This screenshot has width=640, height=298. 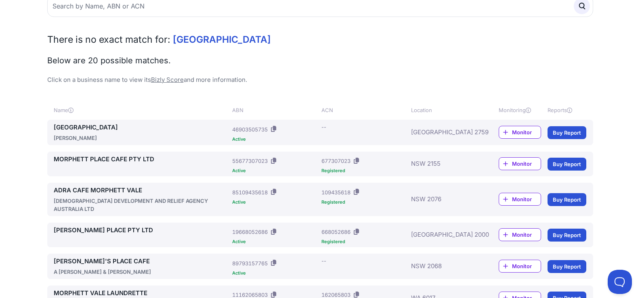 What do you see at coordinates (141, 191) in the screenshot?
I see `a: ADRA CAFE MORPHETT VALE` at bounding box center [141, 191].